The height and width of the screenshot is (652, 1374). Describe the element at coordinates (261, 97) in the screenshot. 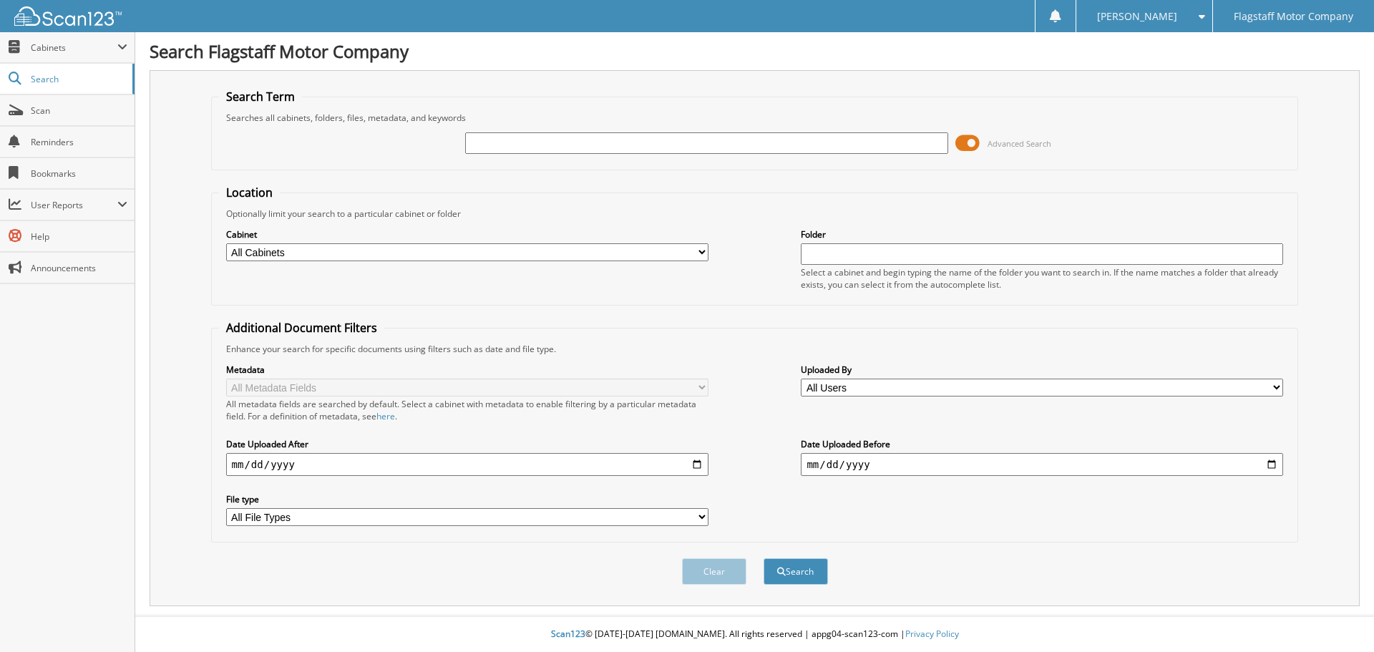

I see `legend: Search Term` at that location.